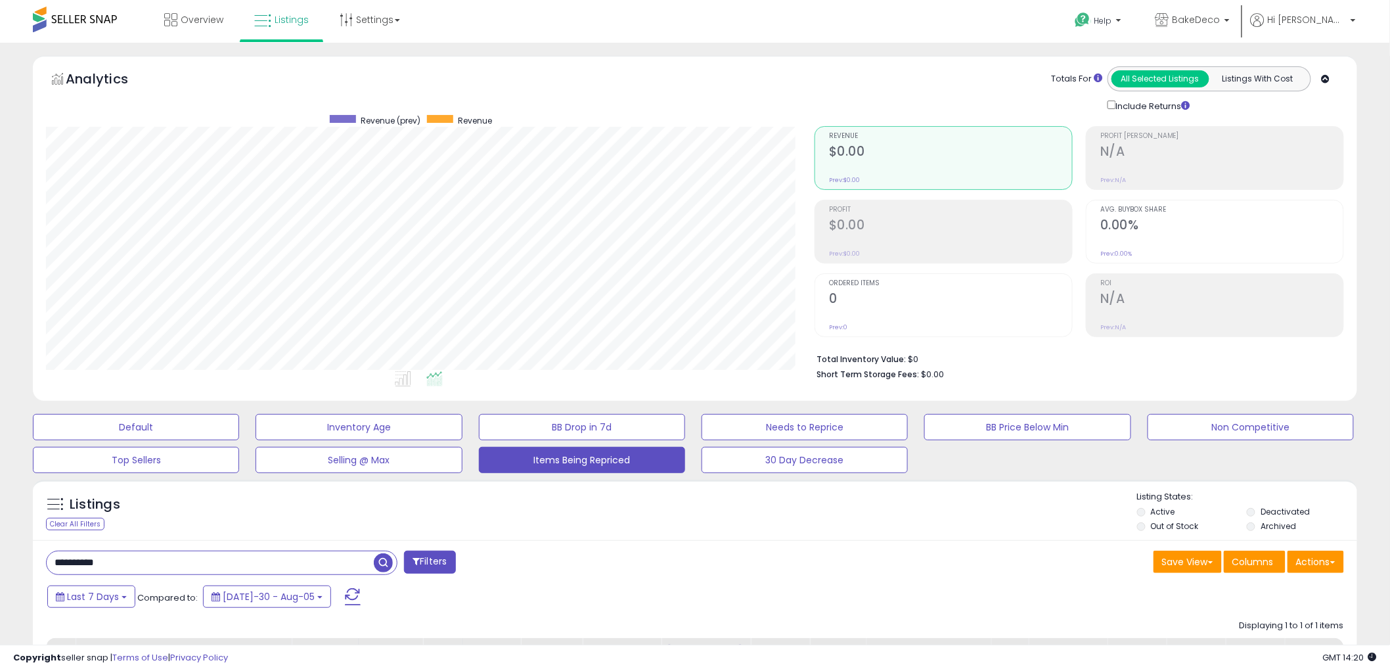  I want to click on button: Save View, so click(1188, 562).